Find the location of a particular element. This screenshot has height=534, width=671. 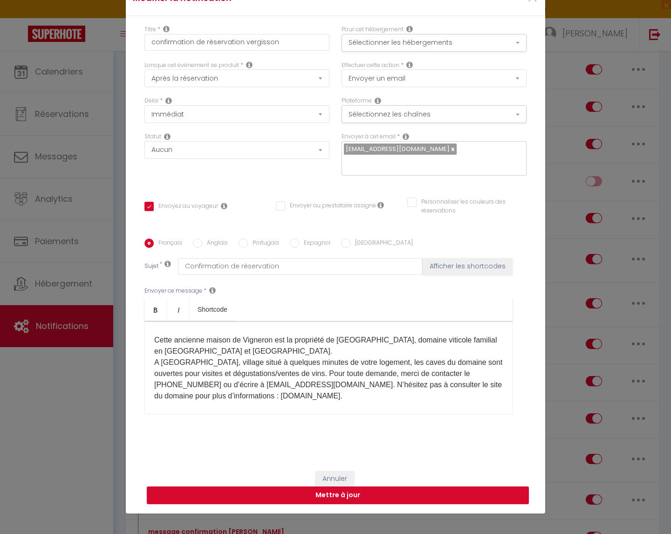

i: Booking status is located at coordinates (167, 136).